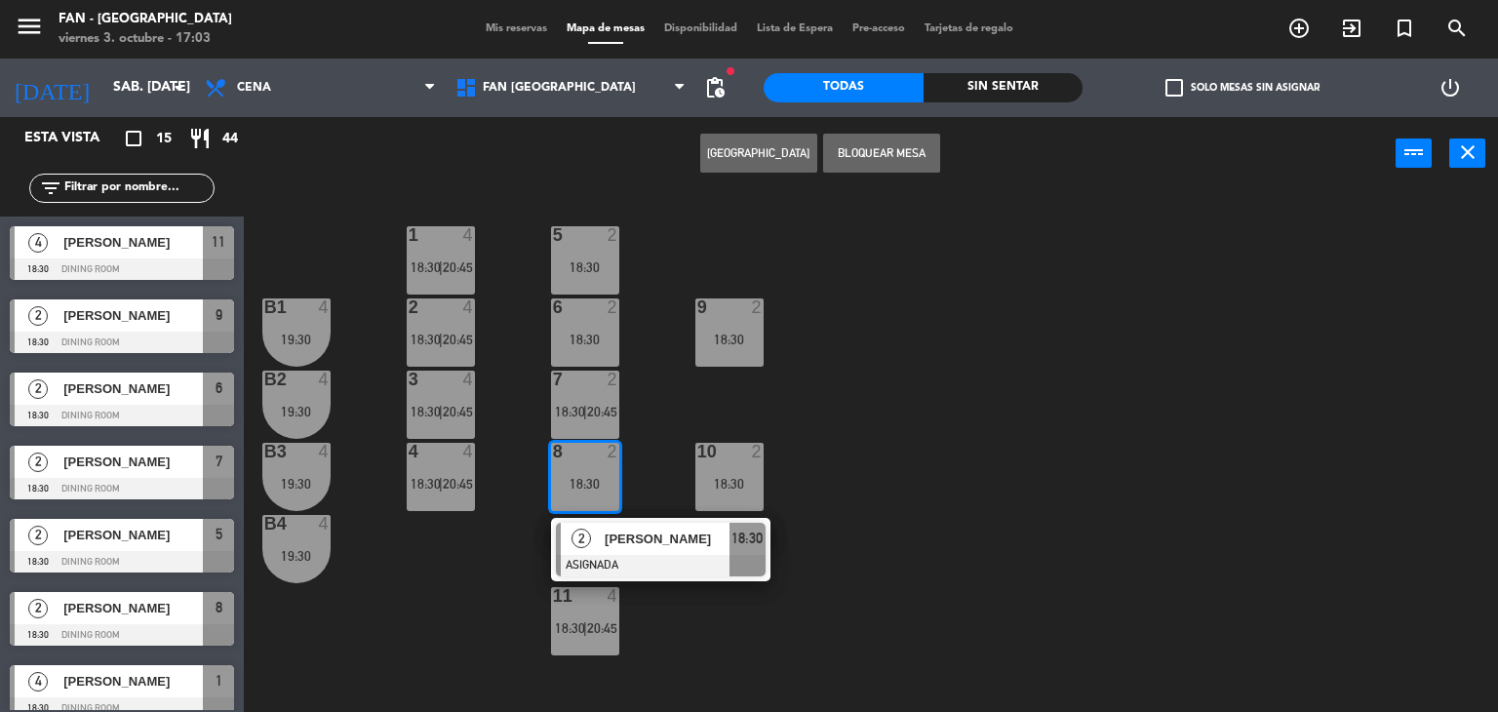  I want to click on button: menu, so click(29, 29).